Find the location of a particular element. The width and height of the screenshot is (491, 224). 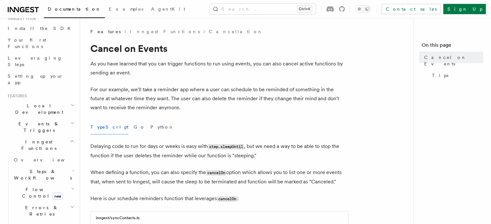

p: Delaying code to run for days or weeks is easy with , but we need a way to be able to stop the fu... is located at coordinates (220, 151).